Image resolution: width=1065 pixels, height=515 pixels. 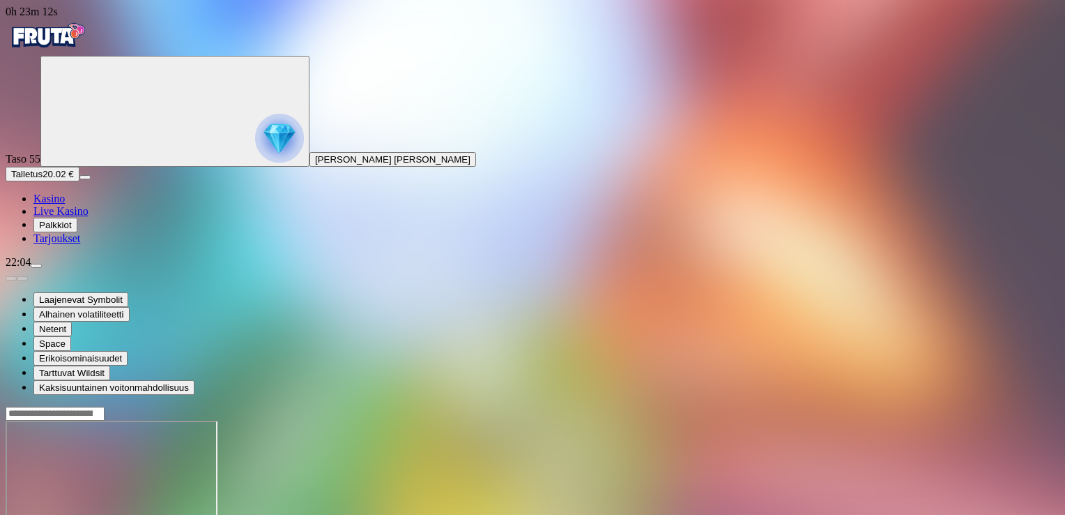 What do you see at coordinates (81, 299) in the screenshot?
I see `button: Laajenevat Symbolit` at bounding box center [81, 299].